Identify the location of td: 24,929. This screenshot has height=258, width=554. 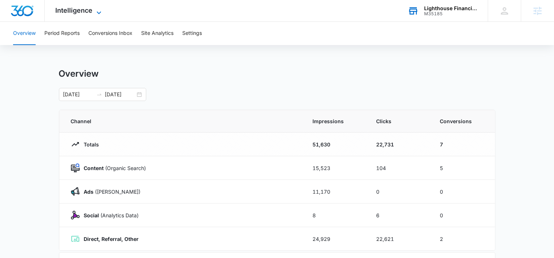
(336, 239).